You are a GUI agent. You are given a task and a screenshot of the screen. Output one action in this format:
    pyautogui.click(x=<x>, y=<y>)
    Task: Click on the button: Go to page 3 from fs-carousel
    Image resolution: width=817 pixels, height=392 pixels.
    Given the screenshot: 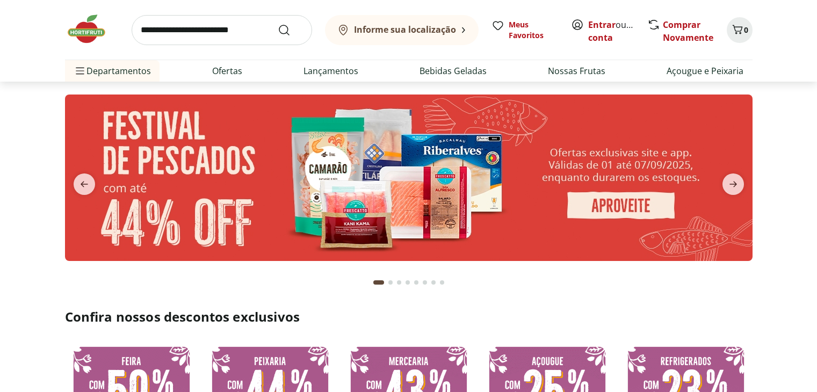 What is the action you would take?
    pyautogui.click(x=399, y=282)
    